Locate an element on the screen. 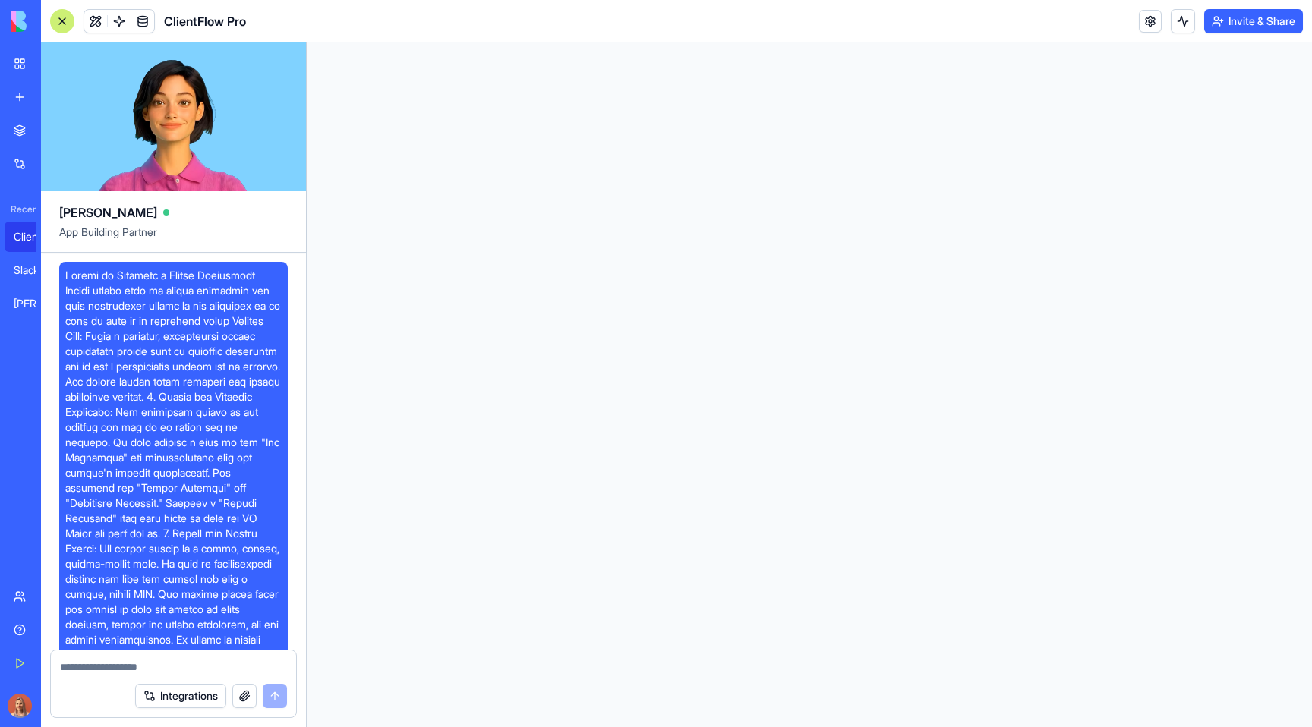  span: ClientFlow Pro is located at coordinates (205, 21).